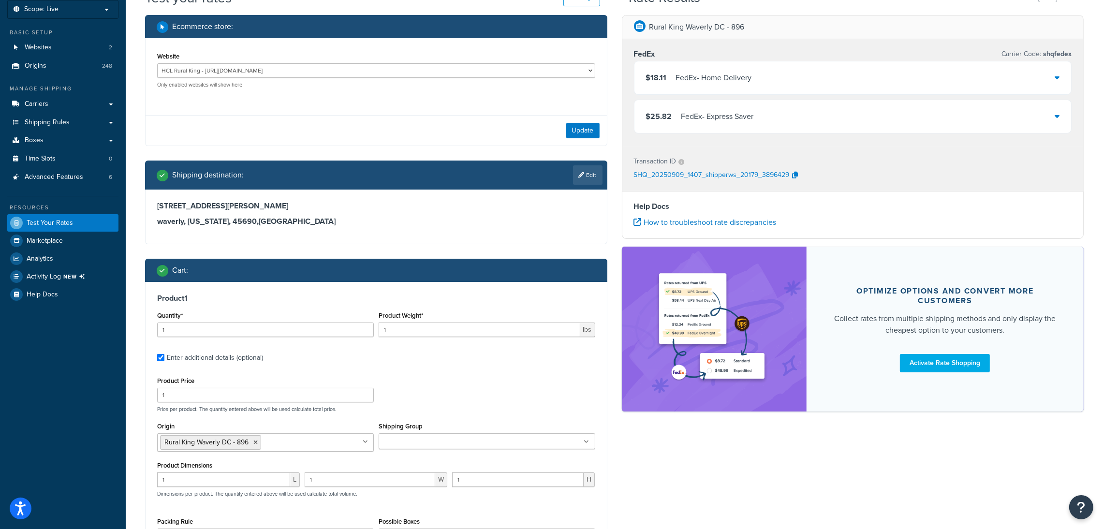 The width and height of the screenshot is (1103, 529). I want to click on h3: Product 1, so click(376, 298).